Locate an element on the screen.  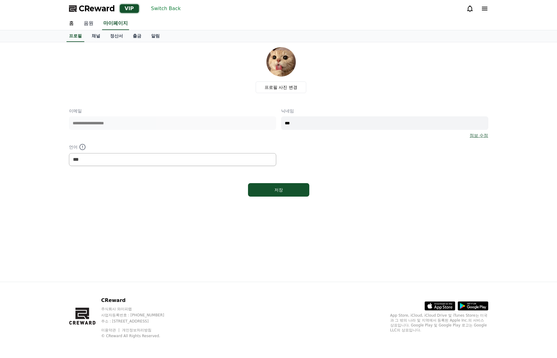
p: © CReward All Rights Reserved. is located at coordinates (138, 336).